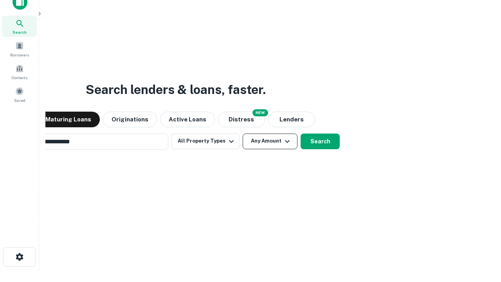  What do you see at coordinates (20, 26) in the screenshot?
I see `a: Search` at bounding box center [20, 26].